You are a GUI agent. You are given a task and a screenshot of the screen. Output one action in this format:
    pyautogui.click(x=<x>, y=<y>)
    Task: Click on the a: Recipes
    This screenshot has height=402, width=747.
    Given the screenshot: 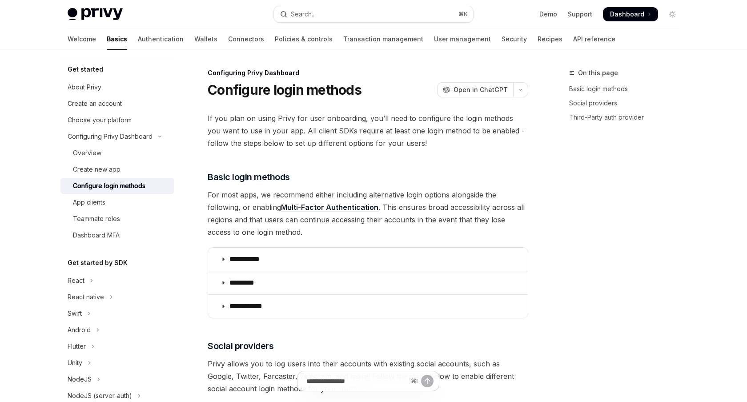 What is the action you would take?
    pyautogui.click(x=550, y=39)
    